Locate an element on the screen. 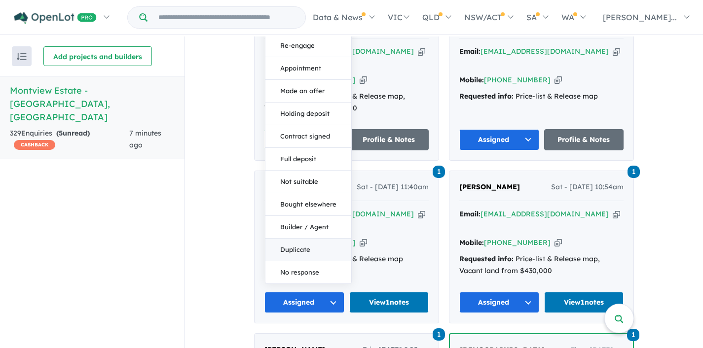 The width and height of the screenshot is (703, 348). span: CASHBACK is located at coordinates (35, 145).